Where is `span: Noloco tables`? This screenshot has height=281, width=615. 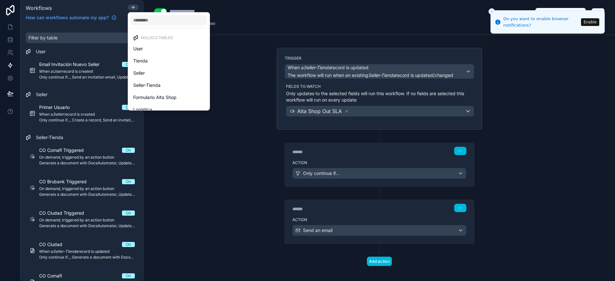
span: Noloco tables is located at coordinates (157, 38).